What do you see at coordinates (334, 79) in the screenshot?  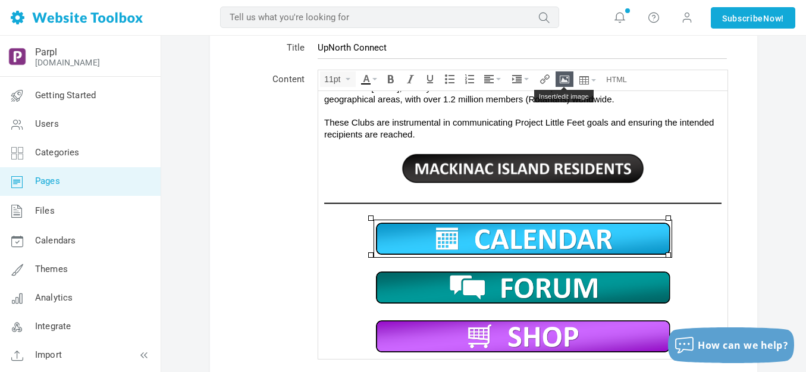 I see `span: 11pt` at bounding box center [334, 79].